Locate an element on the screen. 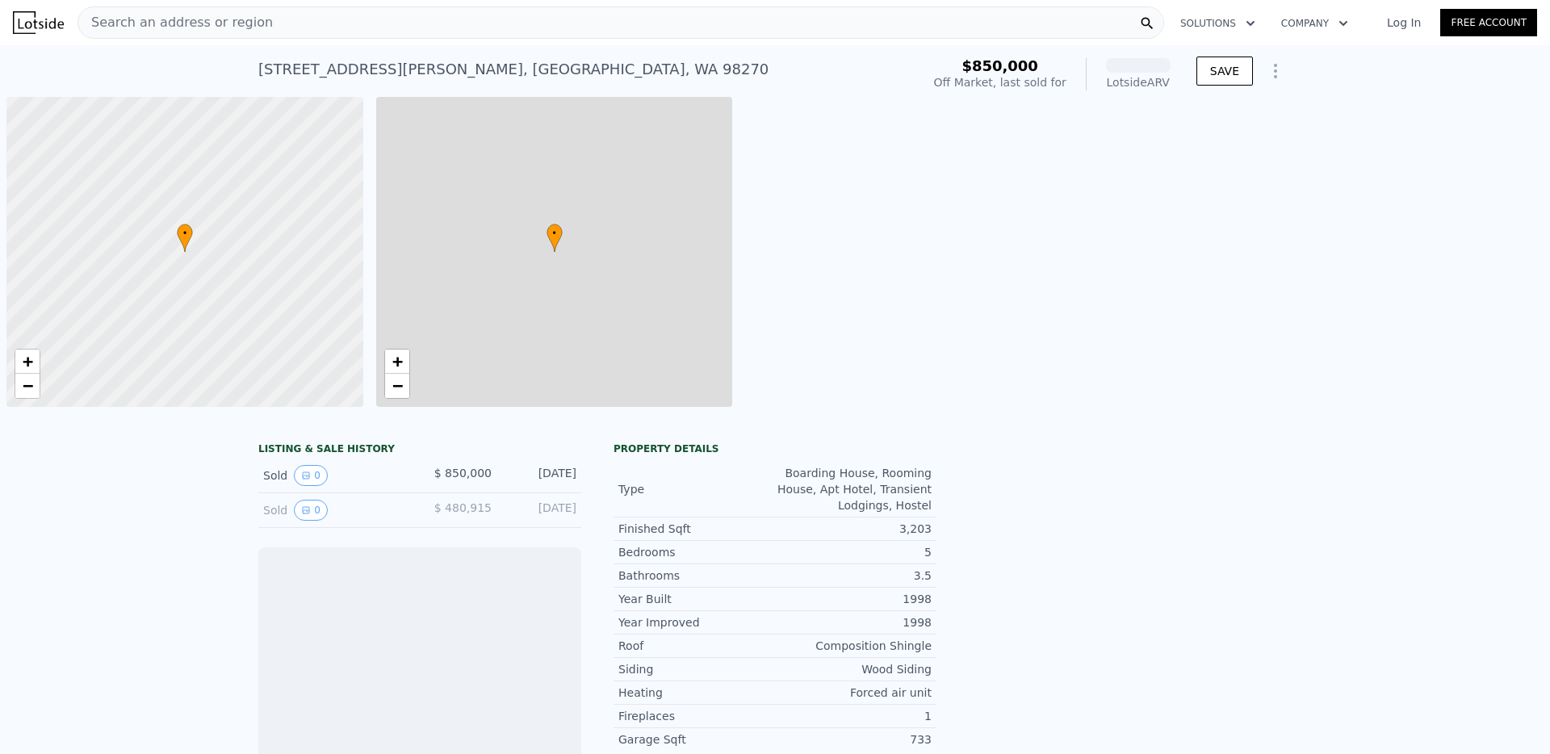 This screenshot has width=1550, height=754. div: Type is located at coordinates (697, 489).